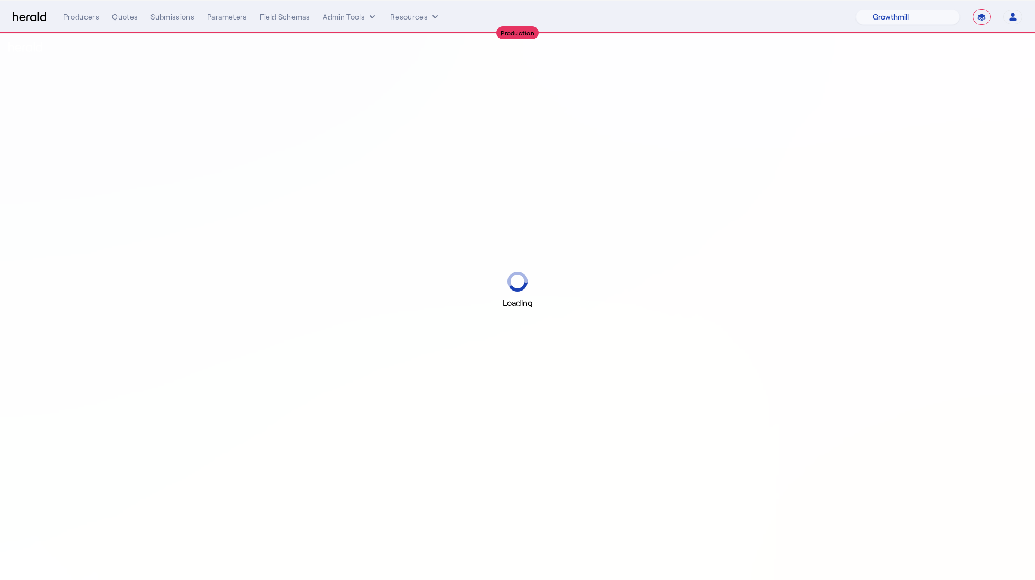 The width and height of the screenshot is (1035, 580). Describe the element at coordinates (285, 17) in the screenshot. I see `div: Field Schemas` at that location.